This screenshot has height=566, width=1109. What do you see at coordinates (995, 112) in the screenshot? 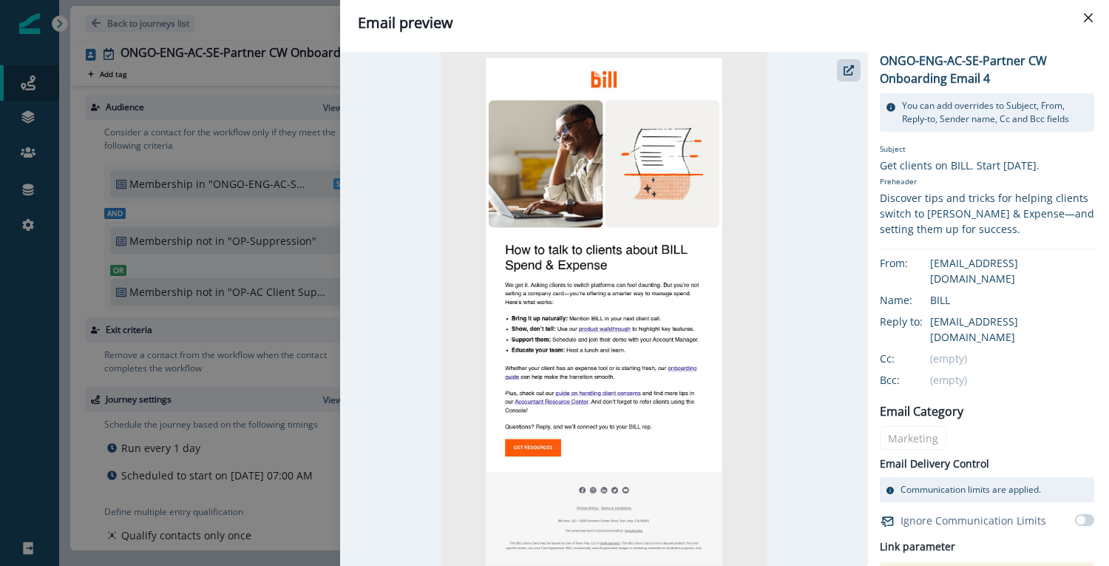
I see `p: You can add overrides to Subject, From, Reply-to, Sender name, Cc and Bcc fields` at bounding box center [995, 112].